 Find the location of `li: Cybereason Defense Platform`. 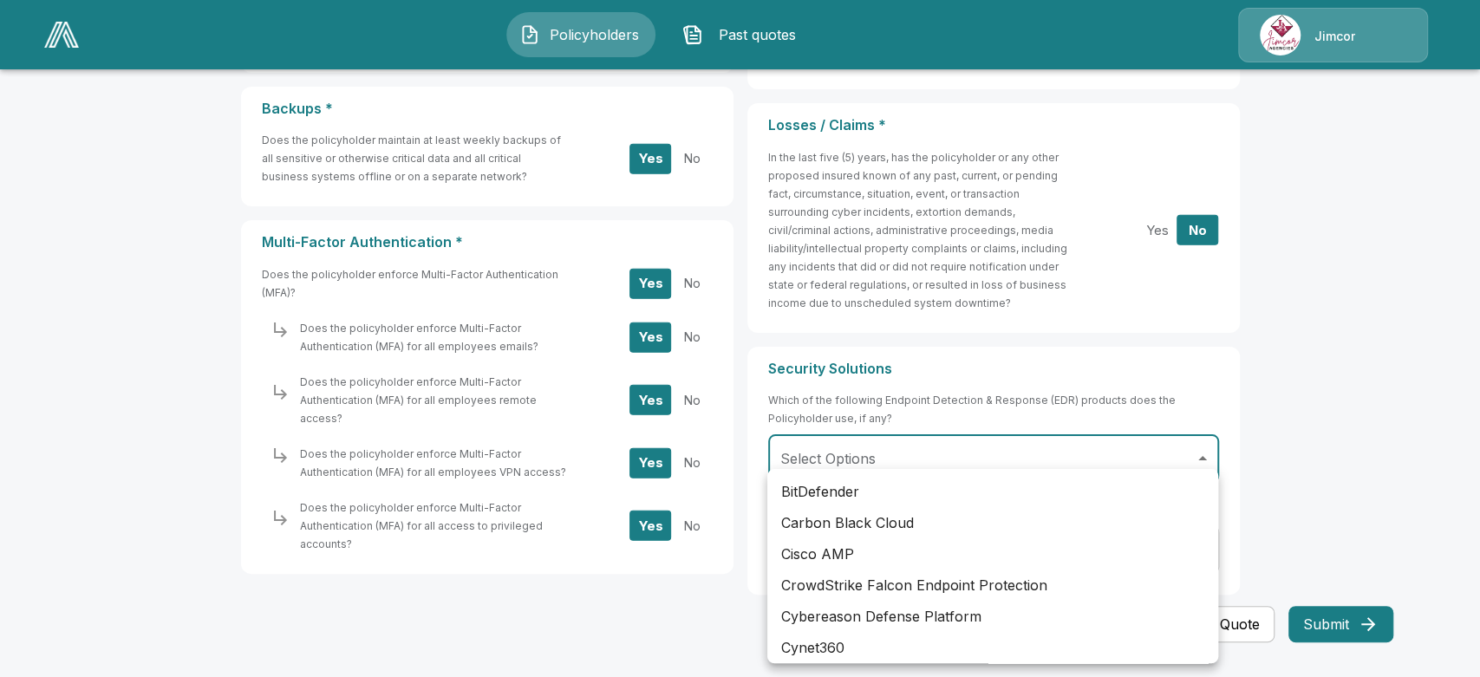

li: Cybereason Defense Platform is located at coordinates (993, 616).